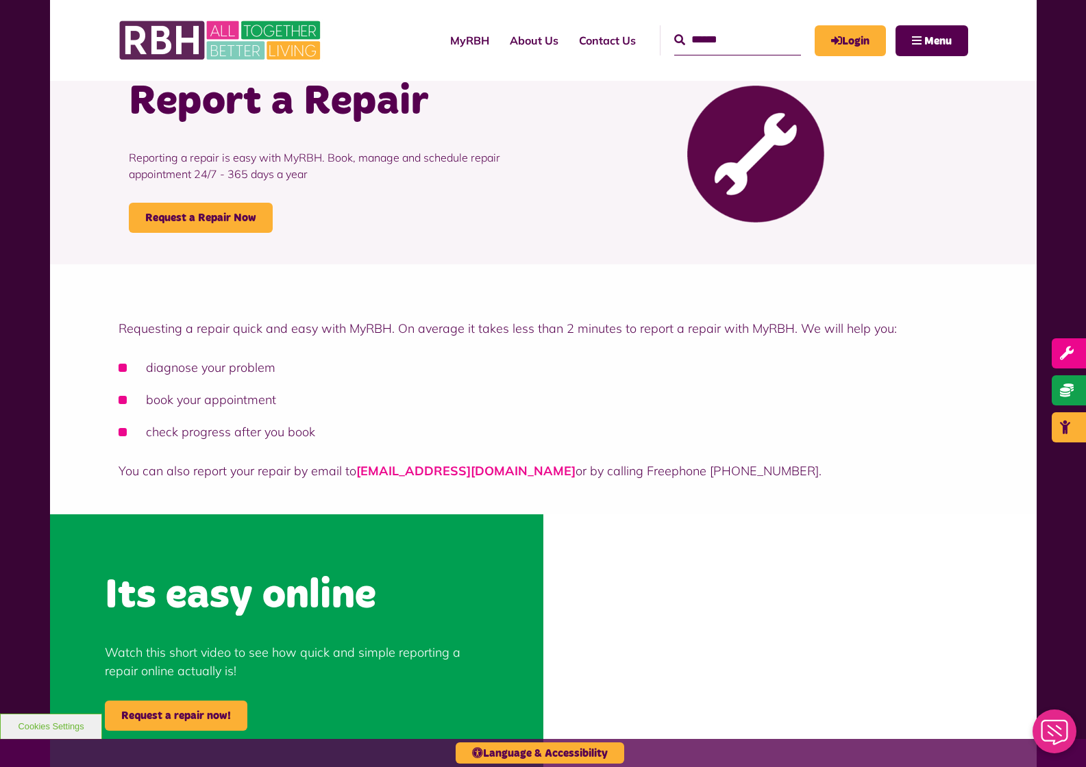  What do you see at coordinates (297, 662) in the screenshot?
I see `p: Watch this short video to see how quick and simple reporting a repair online actually is!` at bounding box center [297, 662].